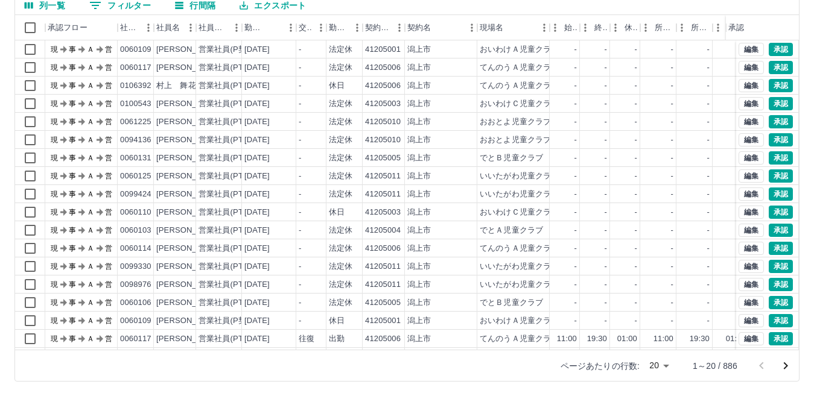 The height and width of the screenshot is (396, 814). Describe the element at coordinates (136, 249) in the screenshot. I see `div: 0060114` at that location.